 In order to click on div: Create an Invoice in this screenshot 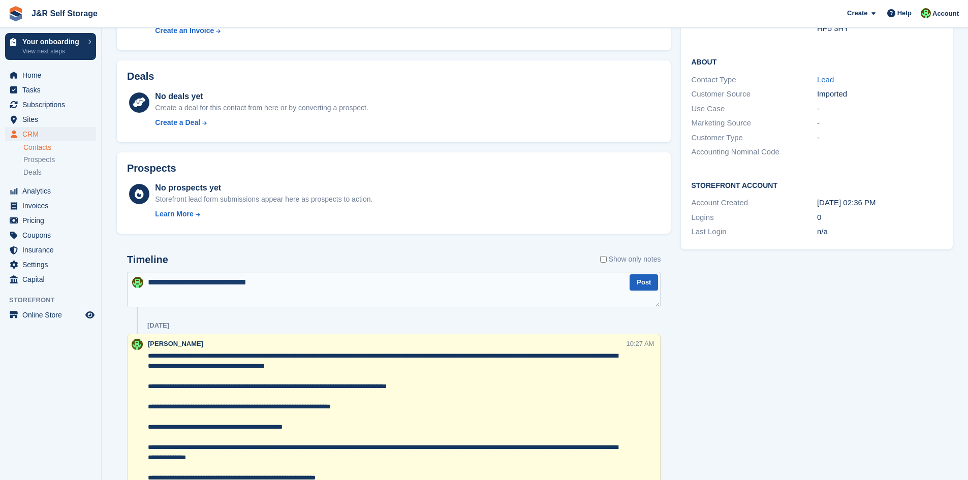, I will do `click(184, 30)`.